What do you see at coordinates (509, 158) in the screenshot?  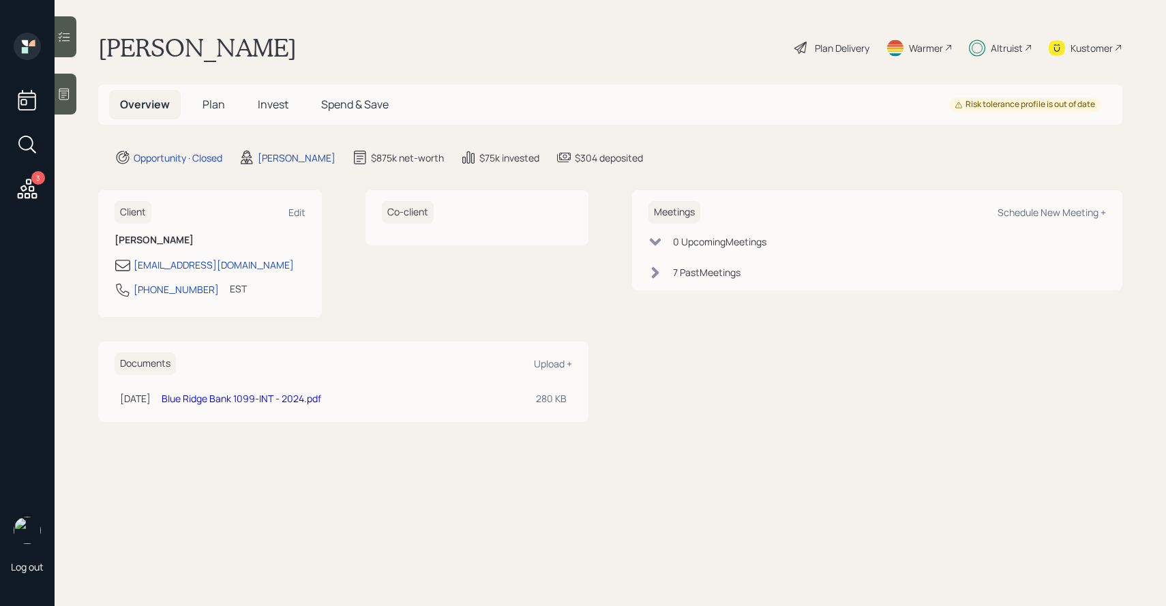 I see `div: $75k invested` at bounding box center [509, 158].